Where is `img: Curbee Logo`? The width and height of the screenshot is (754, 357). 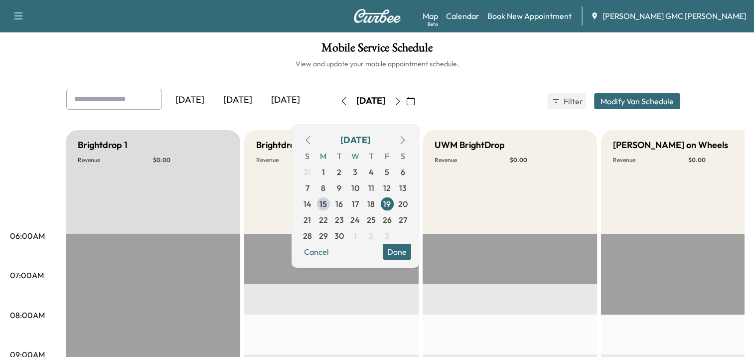 img: Curbee Logo is located at coordinates (377, 16).